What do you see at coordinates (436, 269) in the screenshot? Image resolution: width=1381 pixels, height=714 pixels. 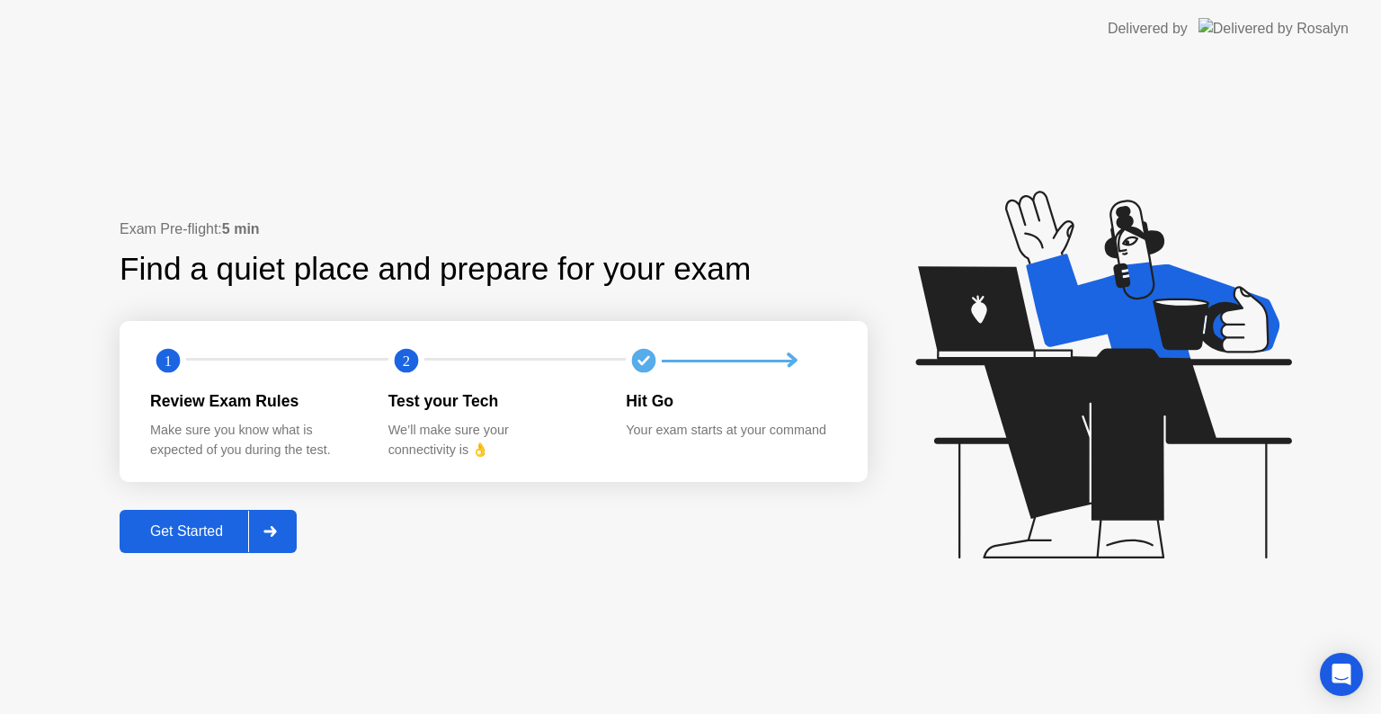 I see `div: Find a quiet place and prepare for your exam` at bounding box center [436, 269].